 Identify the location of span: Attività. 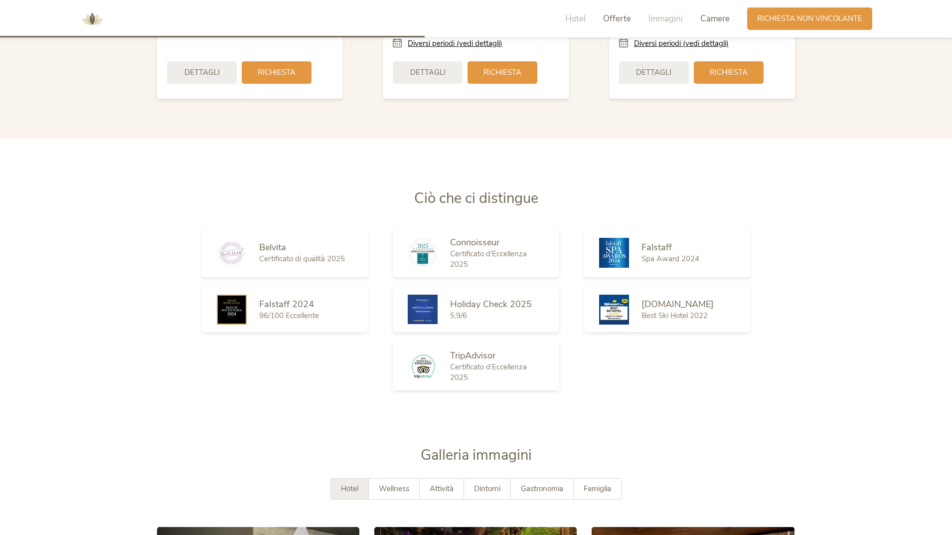
(442, 489).